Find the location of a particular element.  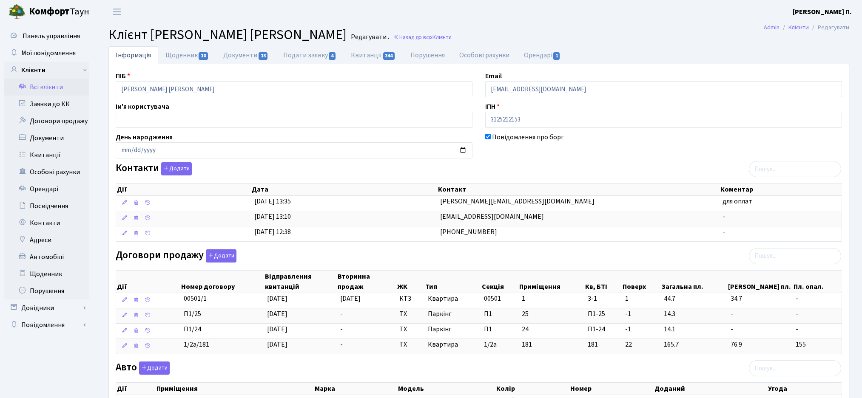

span: П1 is located at coordinates (488, 329).